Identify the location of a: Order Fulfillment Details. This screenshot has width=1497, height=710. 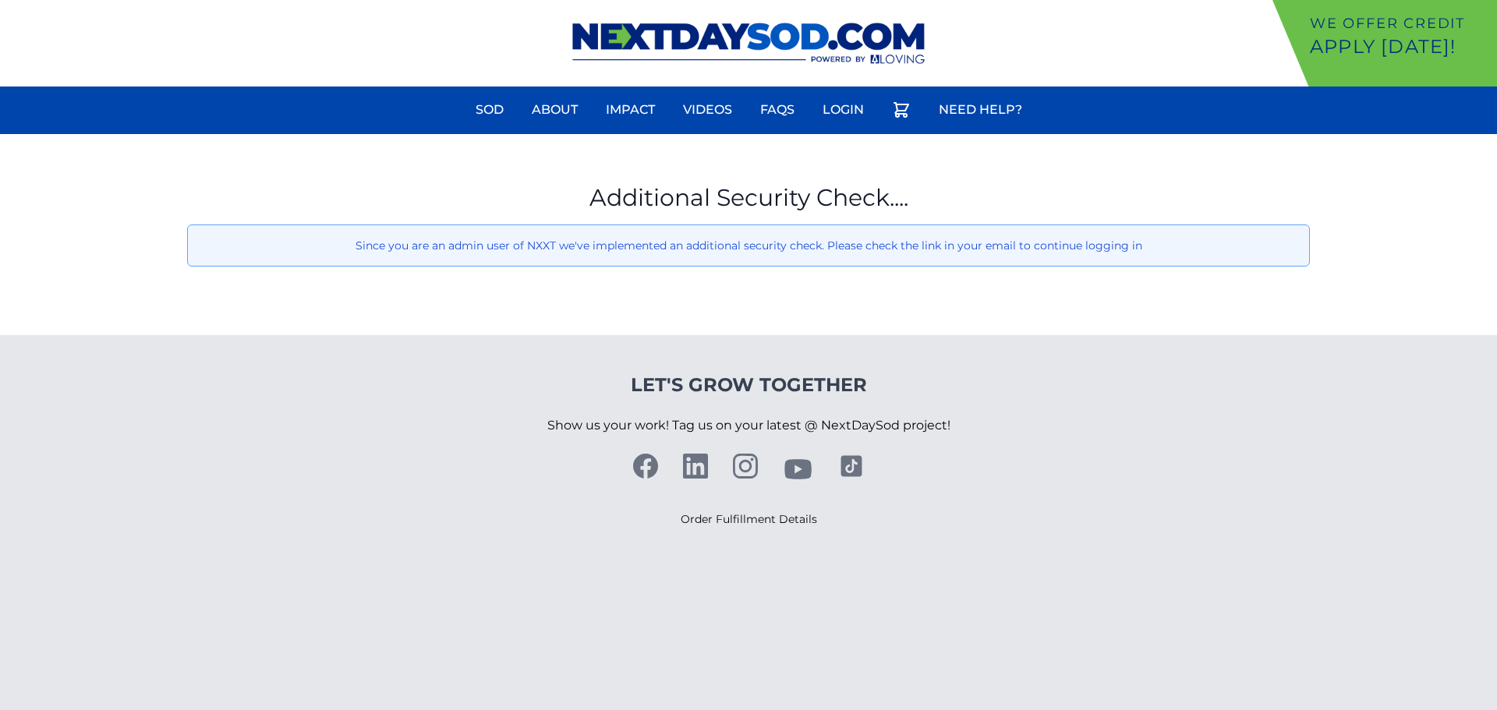
(748, 519).